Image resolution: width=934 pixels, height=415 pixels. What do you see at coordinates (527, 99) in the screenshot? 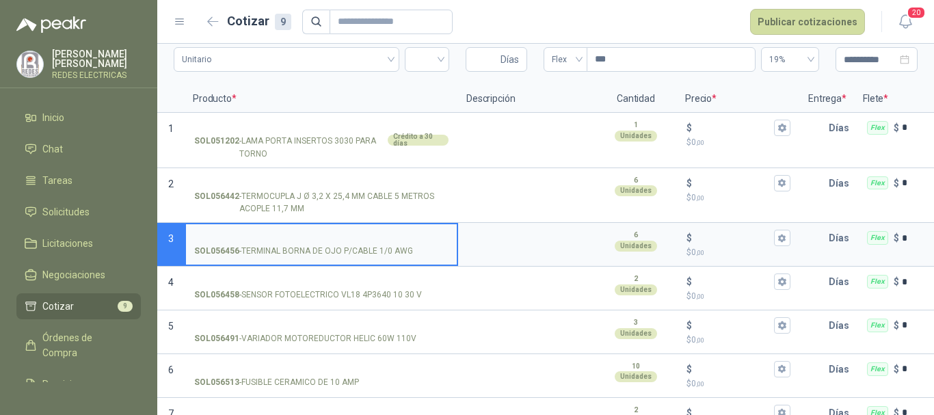
I see `p: Descripción` at bounding box center [527, 99].